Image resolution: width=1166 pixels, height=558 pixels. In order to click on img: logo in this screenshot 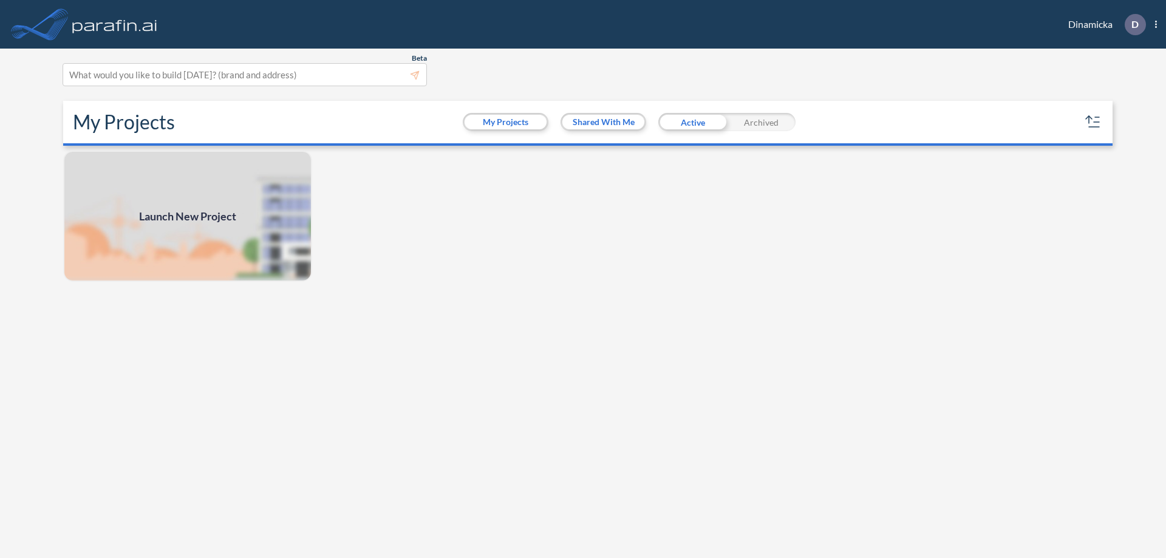, I will do `click(115, 24)`.